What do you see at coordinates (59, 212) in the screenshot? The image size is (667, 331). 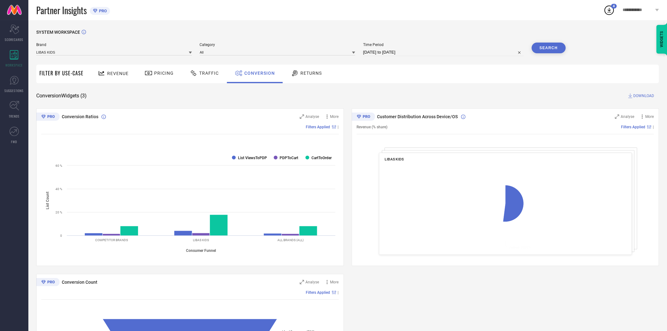 I see `text: 20 %` at bounding box center [59, 212].